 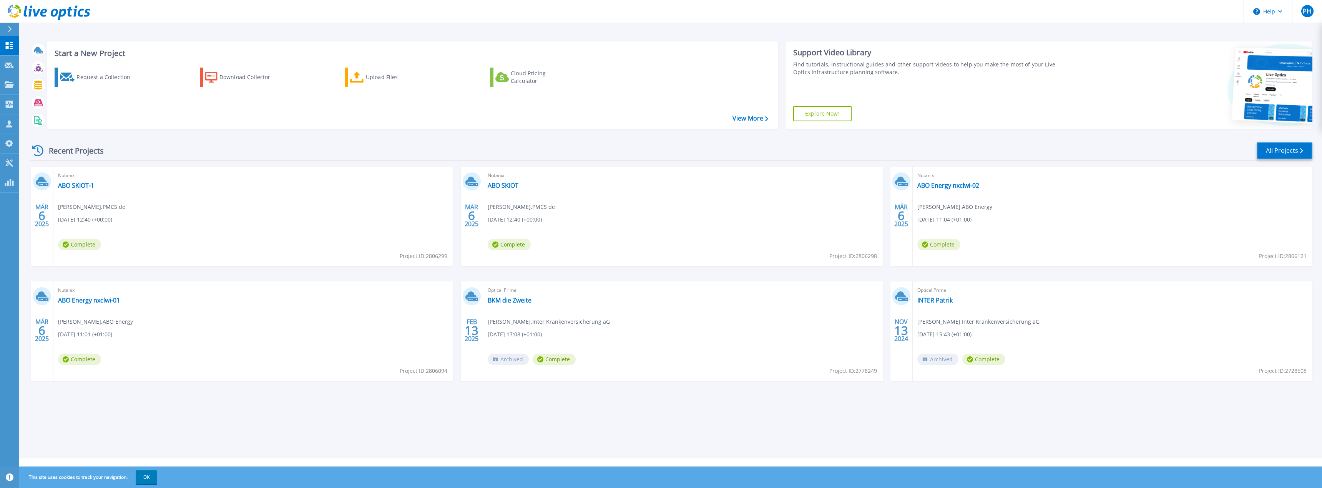 What do you see at coordinates (423, 371) in the screenshot?
I see `span: Project ID: 2806094` at bounding box center [423, 371].